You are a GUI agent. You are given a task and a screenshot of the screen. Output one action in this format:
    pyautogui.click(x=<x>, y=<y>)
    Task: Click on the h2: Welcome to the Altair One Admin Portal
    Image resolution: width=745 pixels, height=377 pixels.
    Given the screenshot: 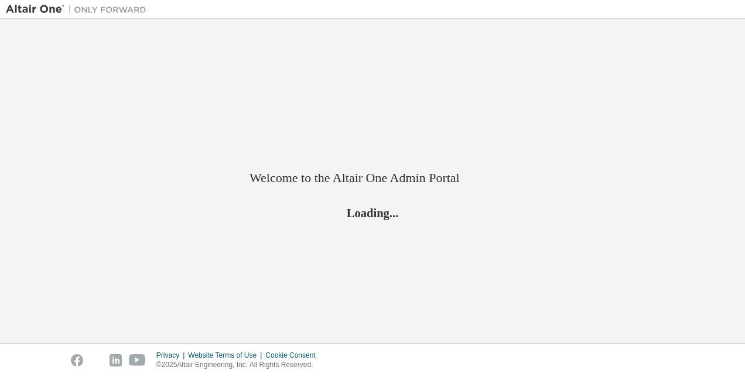 What is the action you would take?
    pyautogui.click(x=373, y=178)
    